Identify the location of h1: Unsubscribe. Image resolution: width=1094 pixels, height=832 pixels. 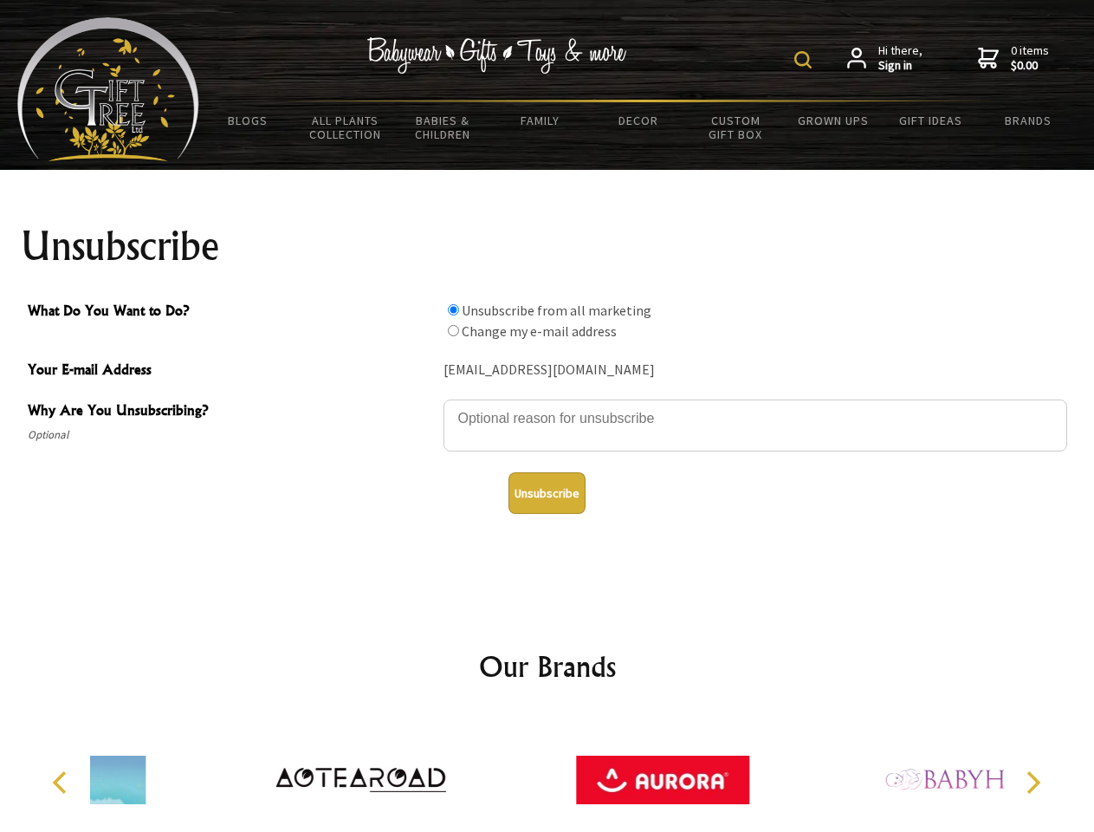
(548, 246).